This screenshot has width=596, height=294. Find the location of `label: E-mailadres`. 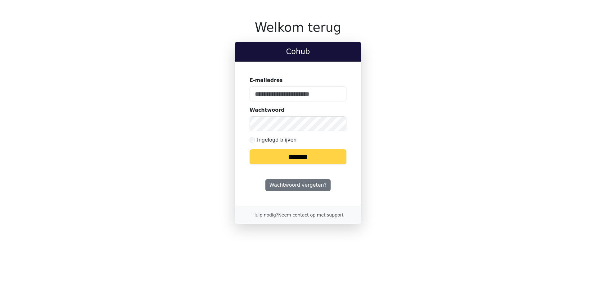

label: E-mailadres is located at coordinates (266, 80).